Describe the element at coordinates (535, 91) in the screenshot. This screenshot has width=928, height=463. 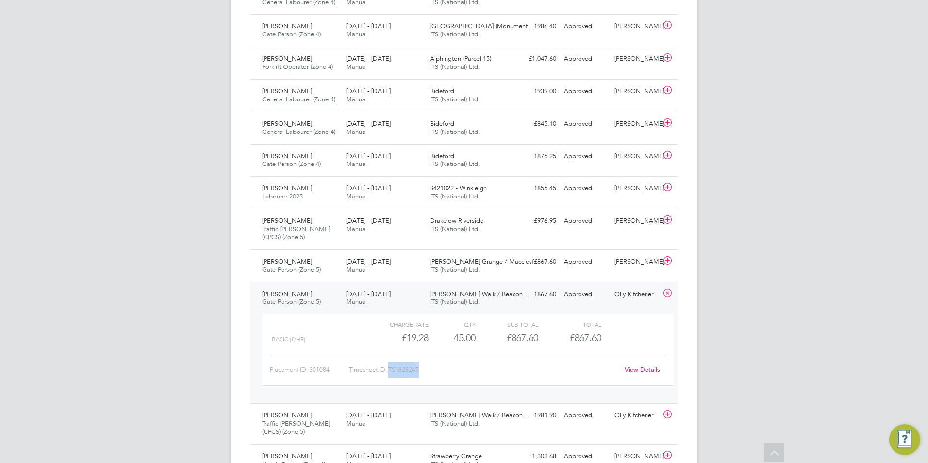
I see `div: £939.00` at that location.